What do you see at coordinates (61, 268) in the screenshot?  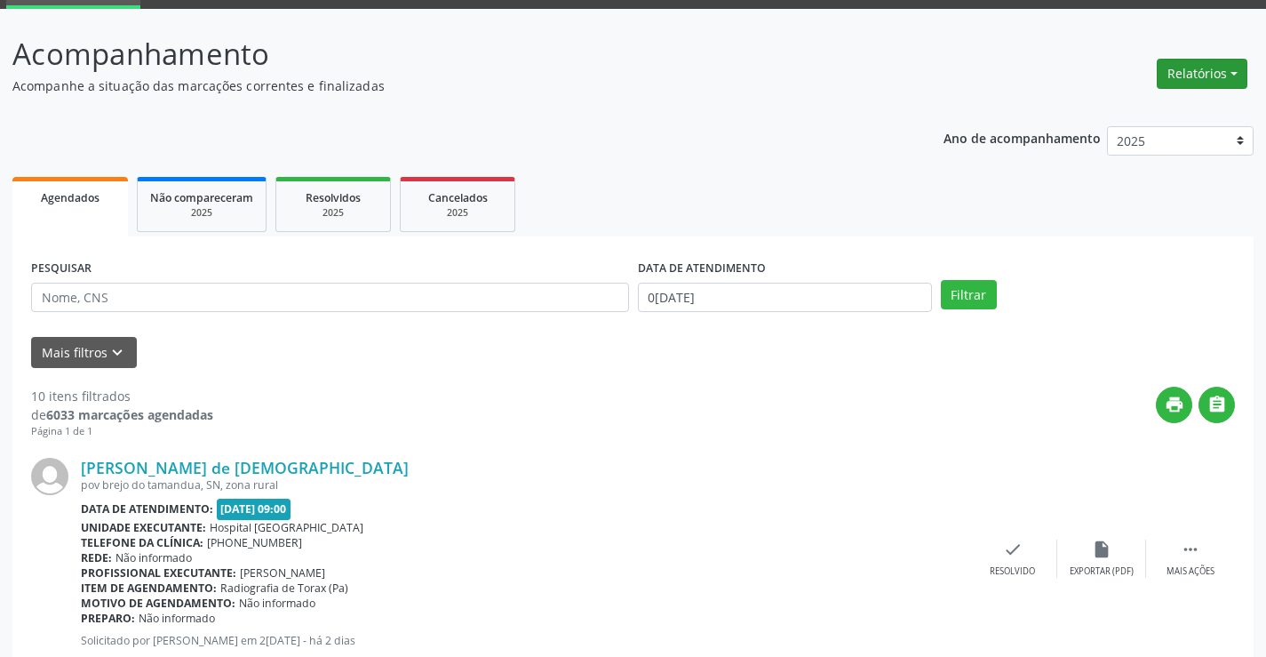 I see `label: PESQUISAR` at bounding box center [61, 268].